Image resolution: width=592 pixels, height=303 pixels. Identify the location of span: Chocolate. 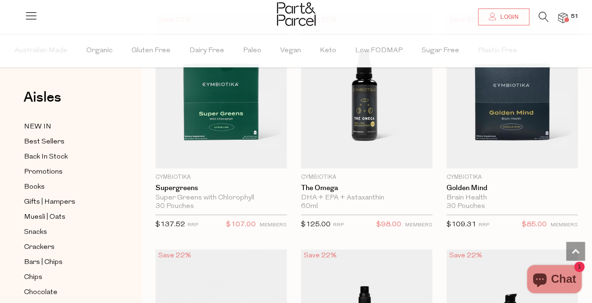
(41, 293).